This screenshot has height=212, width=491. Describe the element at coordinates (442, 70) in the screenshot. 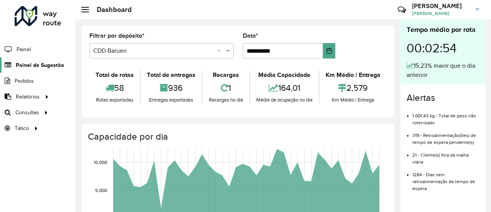

I see `div: 15,23% maior que o dia anterior` at that location.